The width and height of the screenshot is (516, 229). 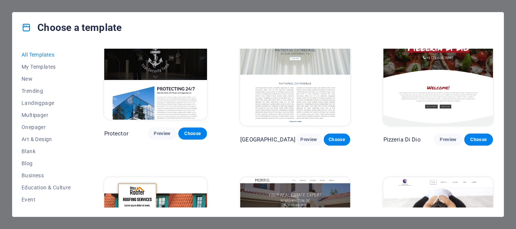 I want to click on button: All Templates, so click(x=46, y=55).